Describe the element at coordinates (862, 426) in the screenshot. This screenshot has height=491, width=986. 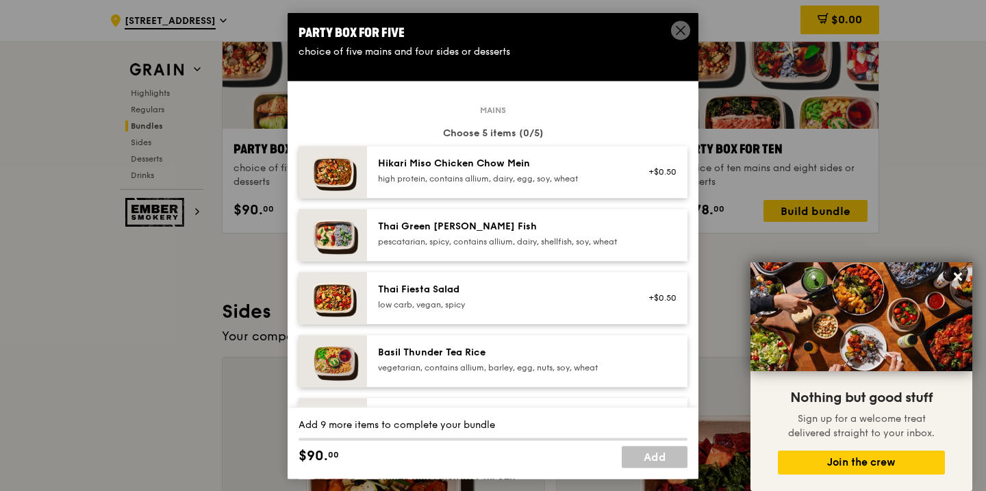
I see `span: Sign up for a welcome treat delivered straight to your inbox.` at that location.